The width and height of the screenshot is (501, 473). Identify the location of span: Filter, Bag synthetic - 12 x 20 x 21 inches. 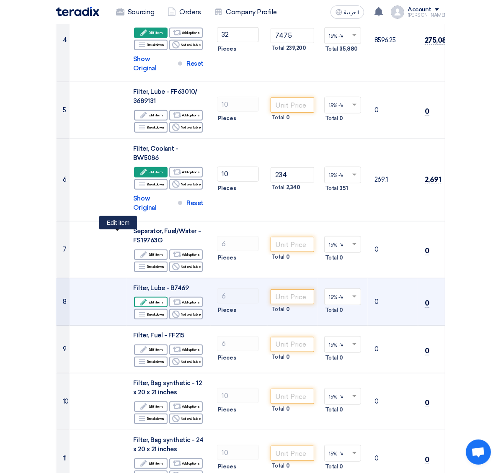
(168, 388).